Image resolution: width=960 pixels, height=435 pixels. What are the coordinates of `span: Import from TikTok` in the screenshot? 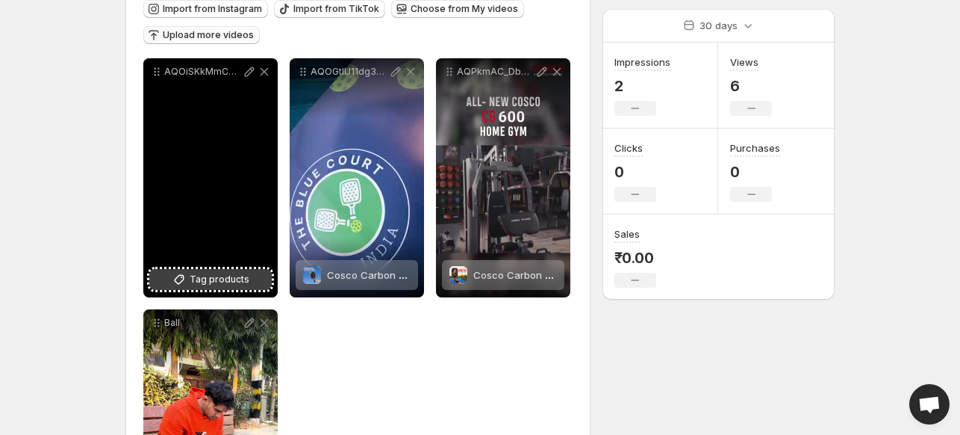 It's located at (336, 9).